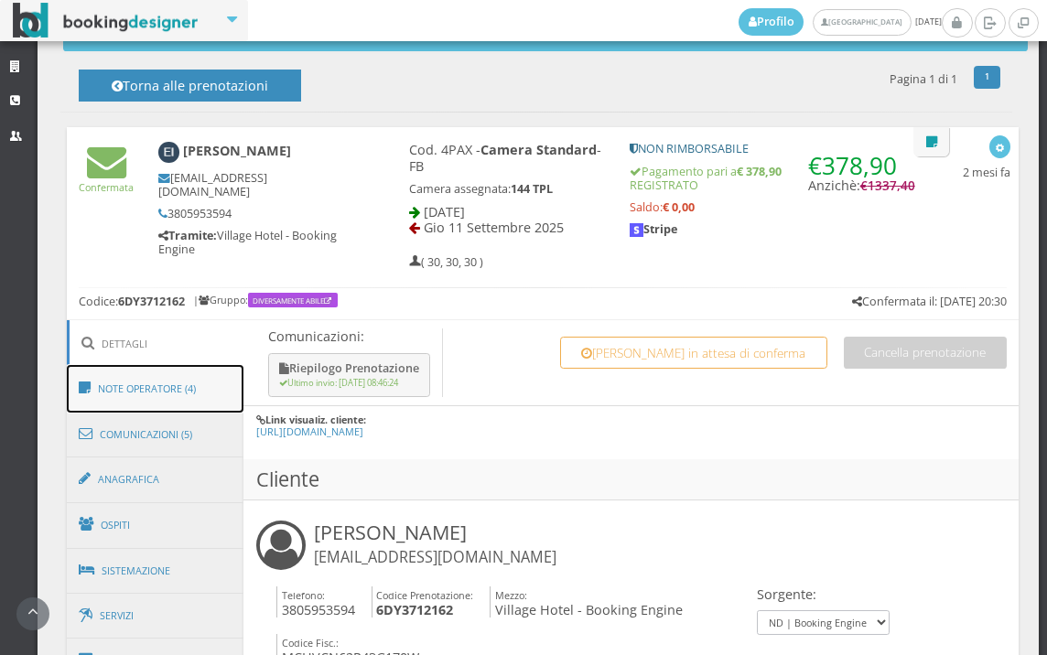 The width and height of the screenshot is (1047, 655). Describe the element at coordinates (507, 157) in the screenshot. I see `h4: Cod. 4PAX - - FB` at that location.